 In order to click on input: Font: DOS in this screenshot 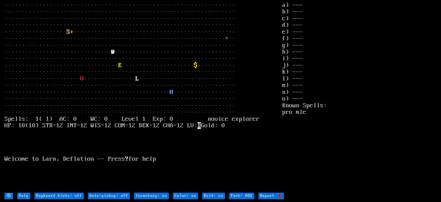, I will do `click(241, 196)`.